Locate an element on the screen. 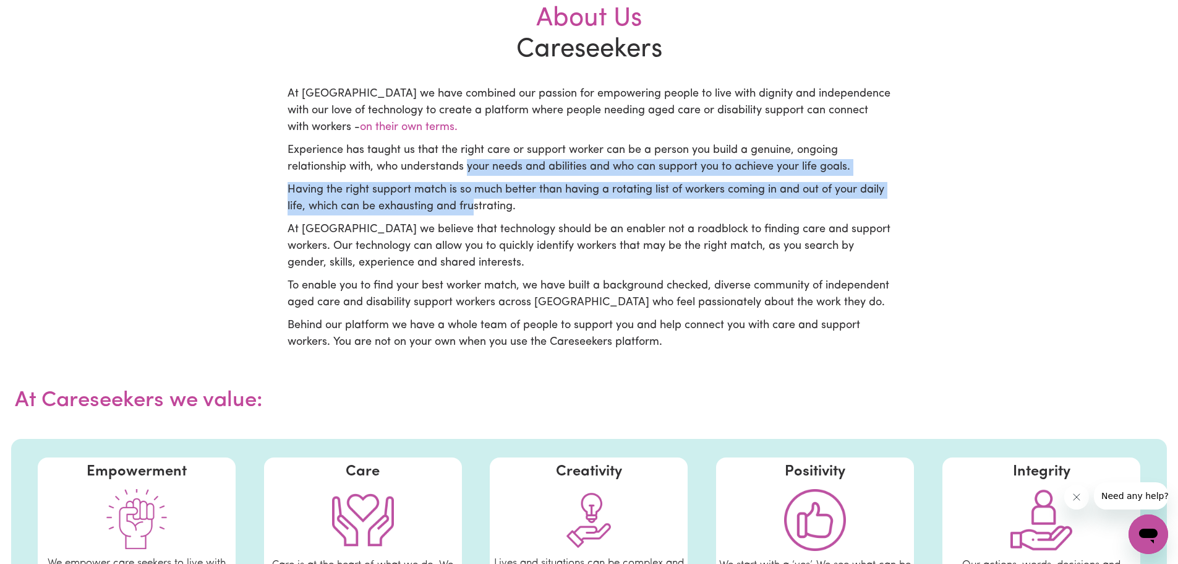  span: Integrity is located at coordinates (1042, 471).